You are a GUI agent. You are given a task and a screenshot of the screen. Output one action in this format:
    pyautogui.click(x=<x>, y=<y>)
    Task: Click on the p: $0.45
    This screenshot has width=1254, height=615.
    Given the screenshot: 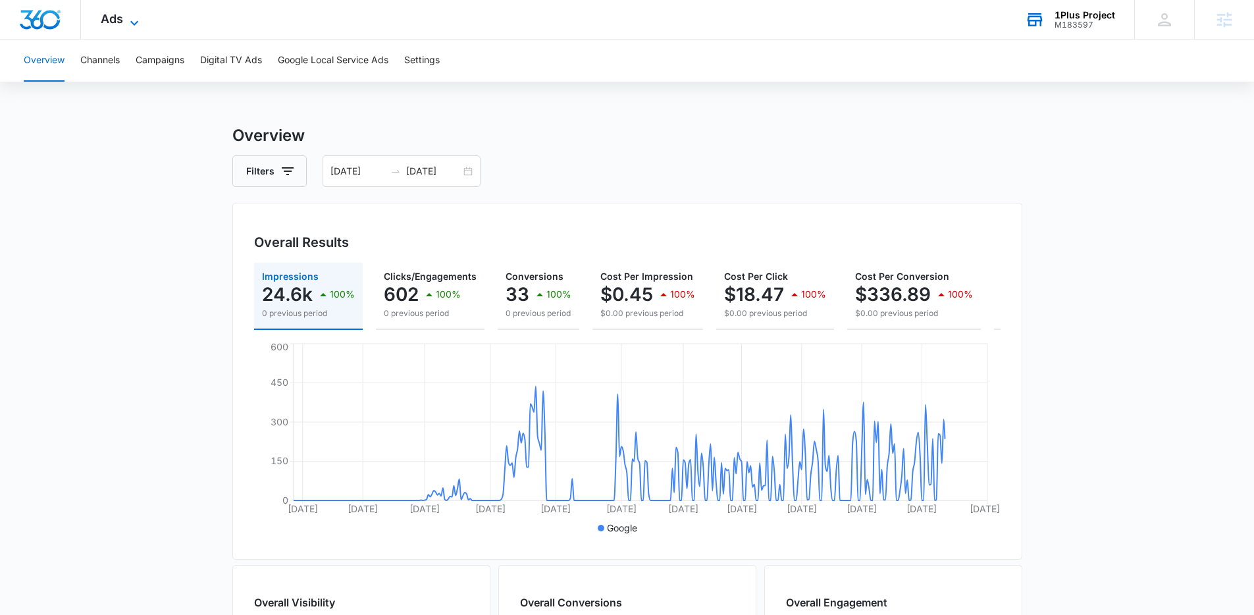 What is the action you would take?
    pyautogui.click(x=627, y=294)
    